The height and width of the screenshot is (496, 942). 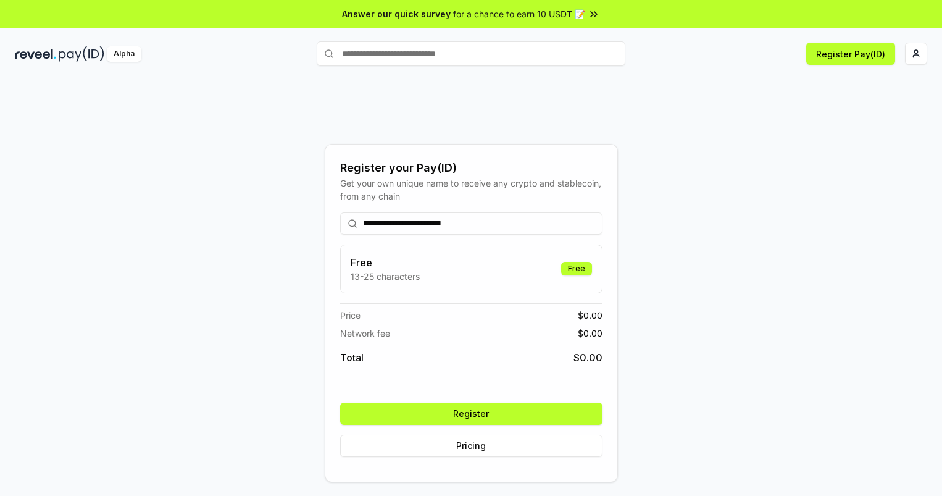 I want to click on span: for a chance to earn 10 USDT 📝, so click(x=519, y=14).